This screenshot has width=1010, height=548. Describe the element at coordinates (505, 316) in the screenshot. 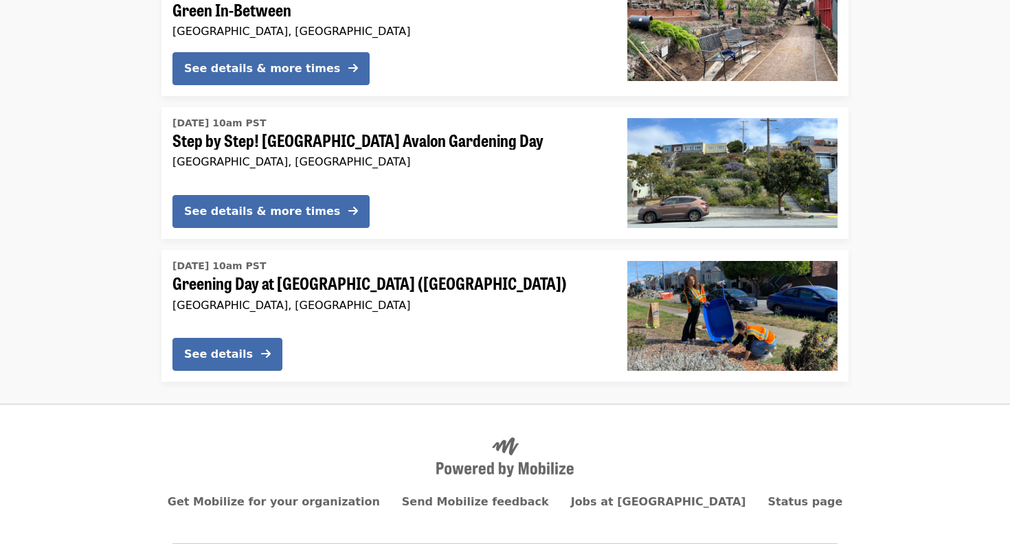

I see `a: See details for "Greening Day at Sunset Blvd Gardens (36th Ave and Taraval)"` at that location.